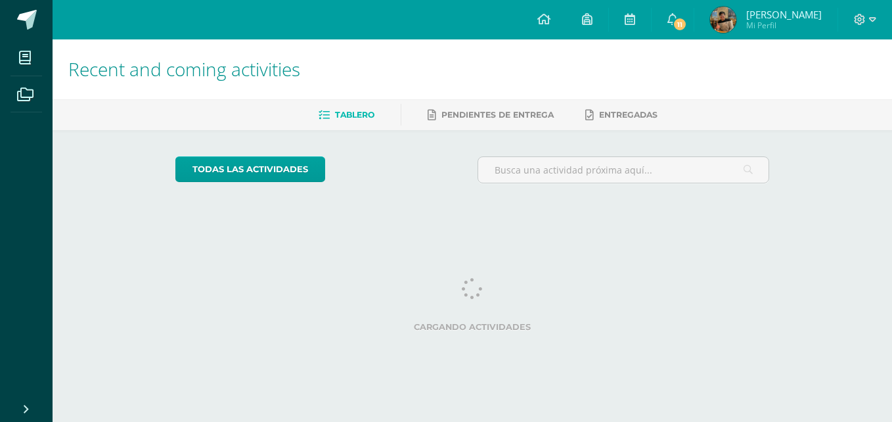 The image size is (892, 422). What do you see at coordinates (472, 327) in the screenshot?
I see `label: Cargando actividades` at bounding box center [472, 327].